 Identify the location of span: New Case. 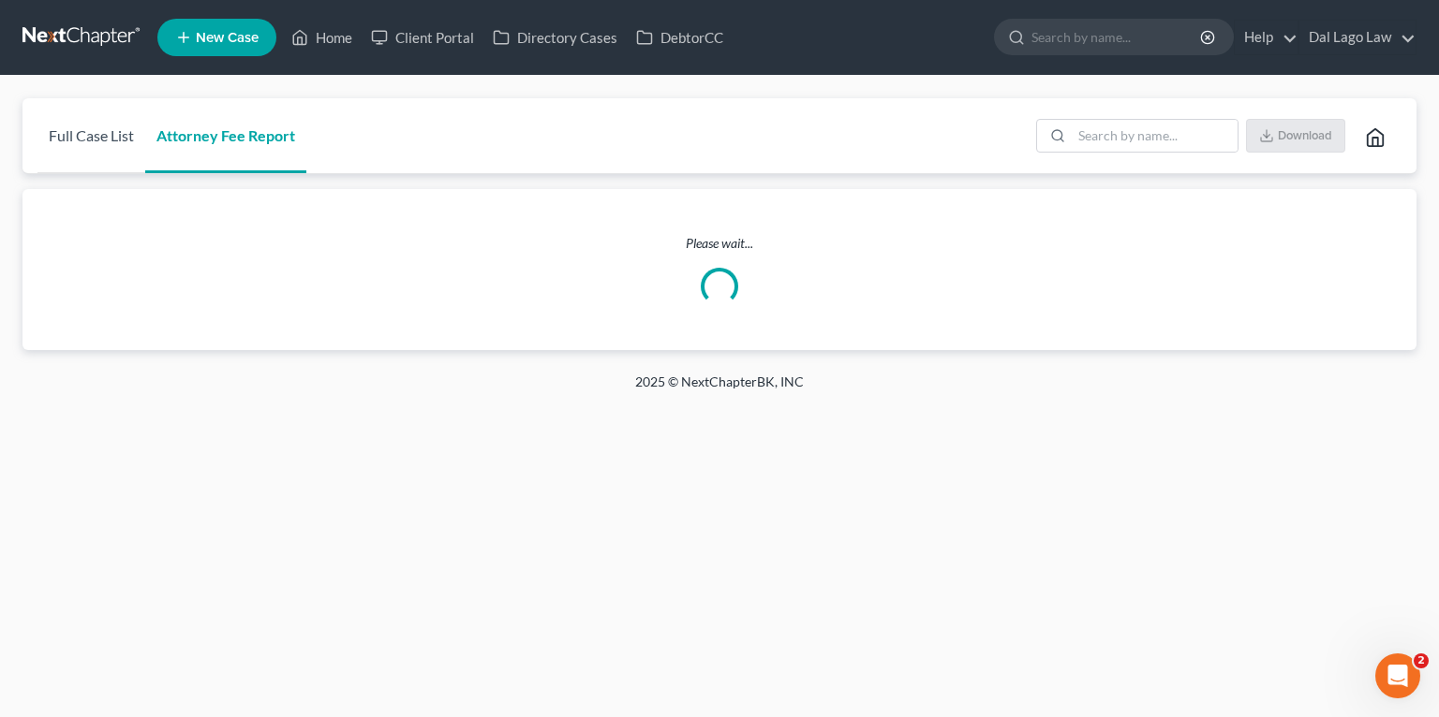
(227, 37).